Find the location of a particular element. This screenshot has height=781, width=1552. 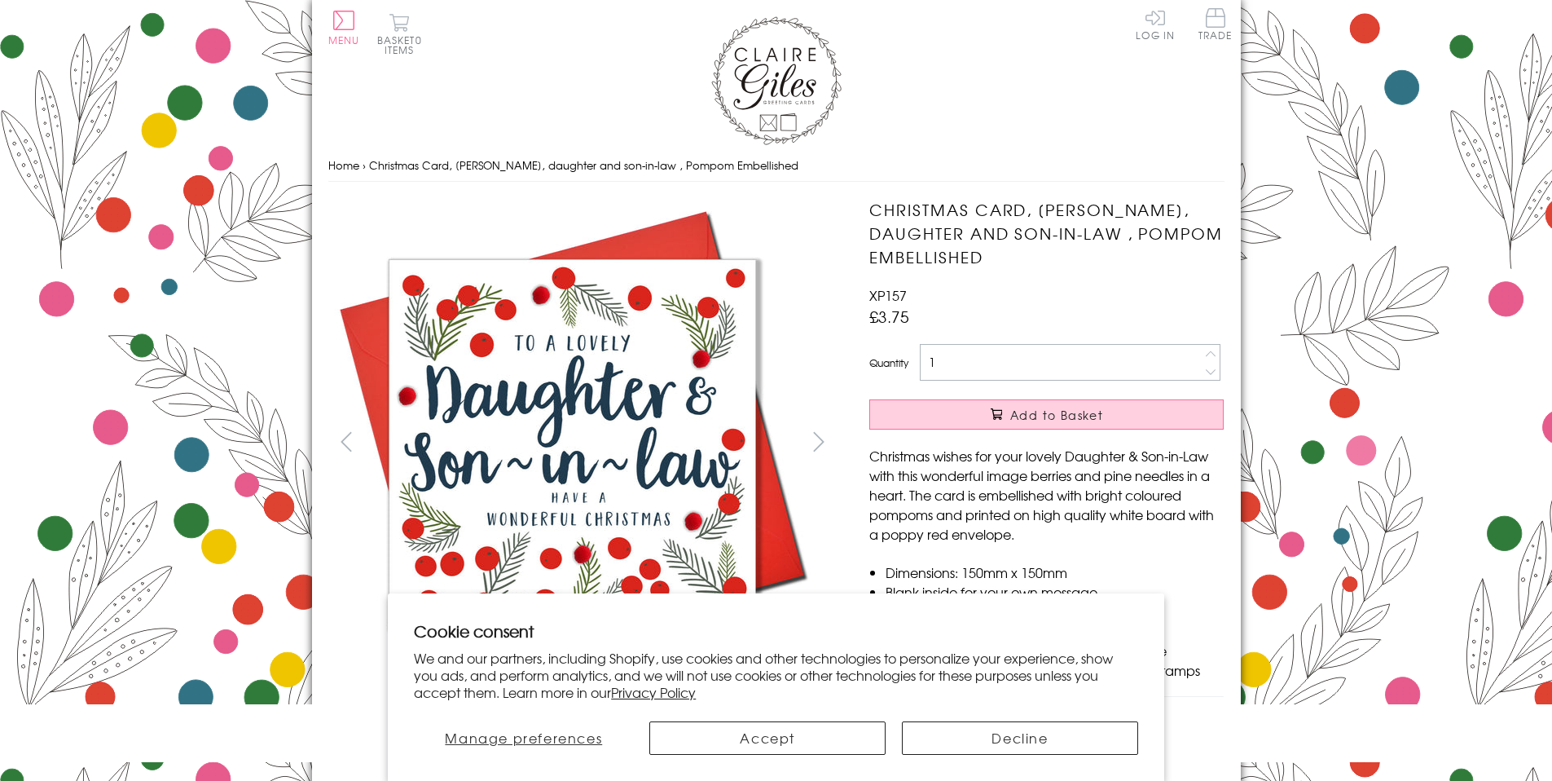

span: 0 items is located at coordinates (403, 45).